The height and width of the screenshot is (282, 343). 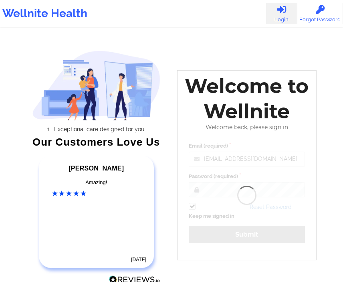 What do you see at coordinates (100, 129) in the screenshot?
I see `li: Exceptional care designed for you.` at bounding box center [100, 129].